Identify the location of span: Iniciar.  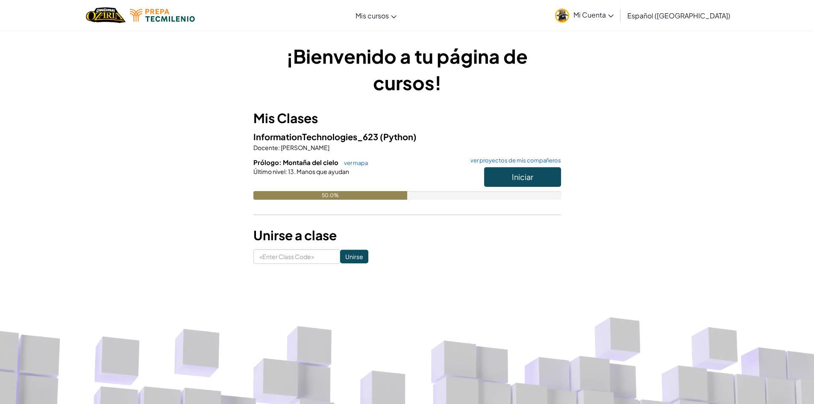
(523, 177).